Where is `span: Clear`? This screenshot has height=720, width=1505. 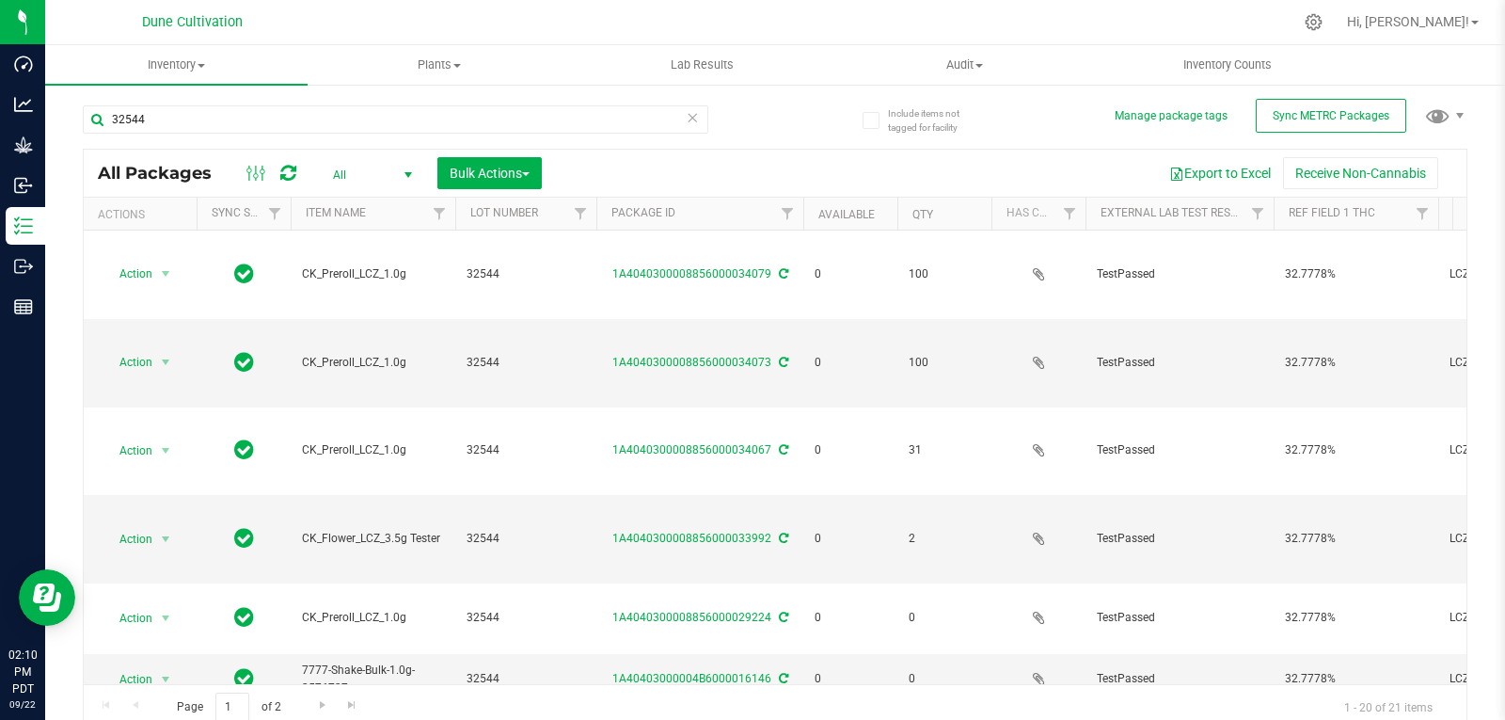
span: Clear is located at coordinates (692, 118).